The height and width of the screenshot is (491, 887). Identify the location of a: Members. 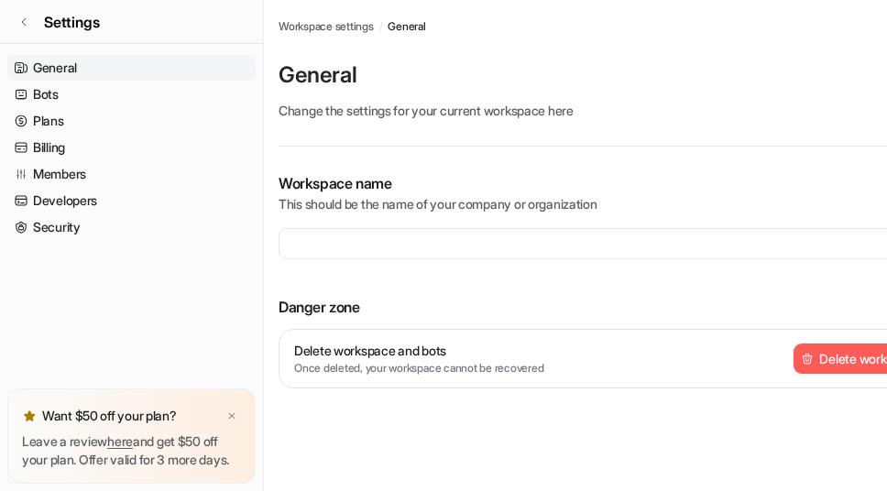
(131, 174).